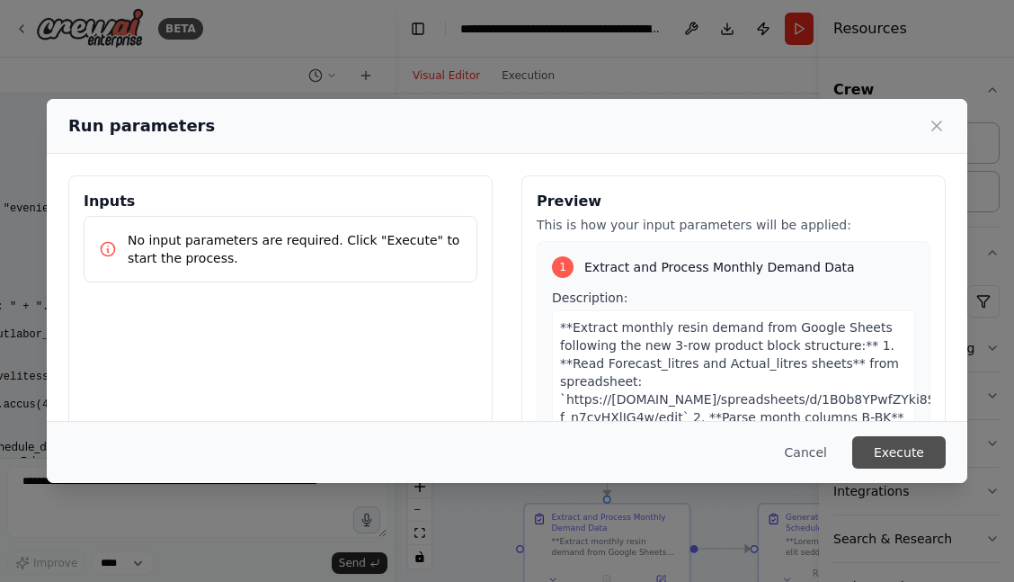 The width and height of the screenshot is (1014, 582). What do you see at coordinates (590, 298) in the screenshot?
I see `span: Description:` at bounding box center [590, 298].